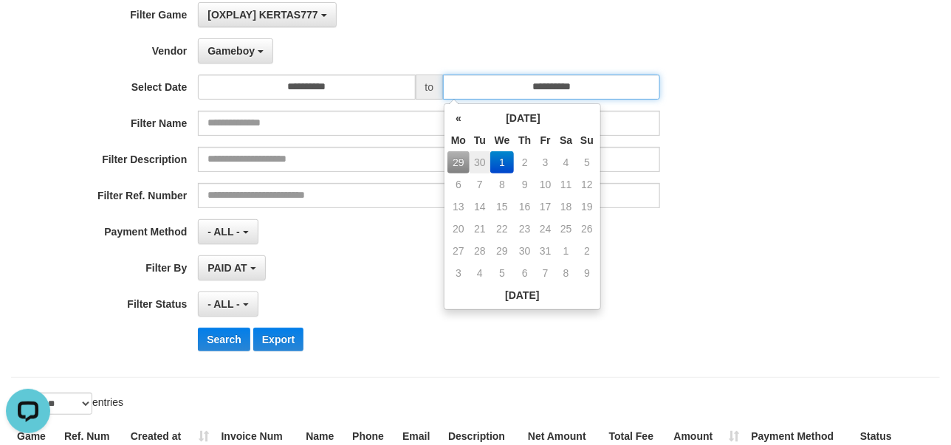  Describe the element at coordinates (28, 28) in the screenshot. I see `button: Open LiveChat chat widget` at that location.